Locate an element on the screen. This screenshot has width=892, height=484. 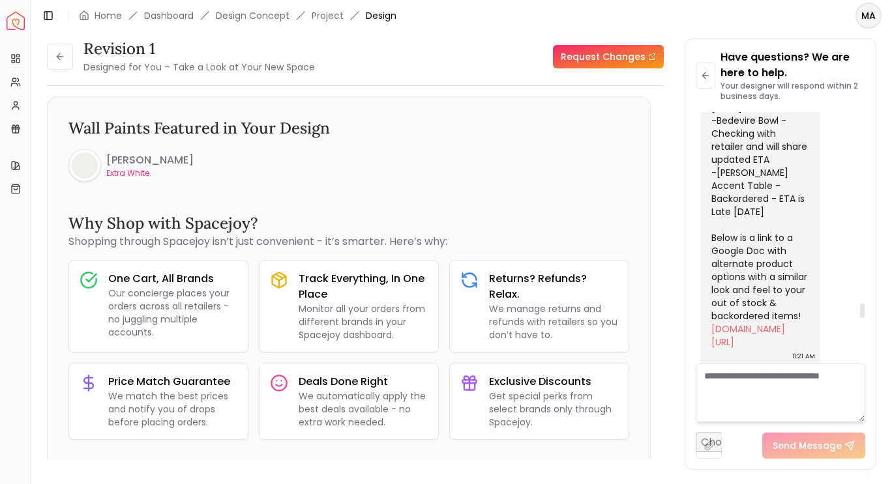
p: Our concierge places your orders across all retailers - no juggling multiple accounts. is located at coordinates (173, 313).